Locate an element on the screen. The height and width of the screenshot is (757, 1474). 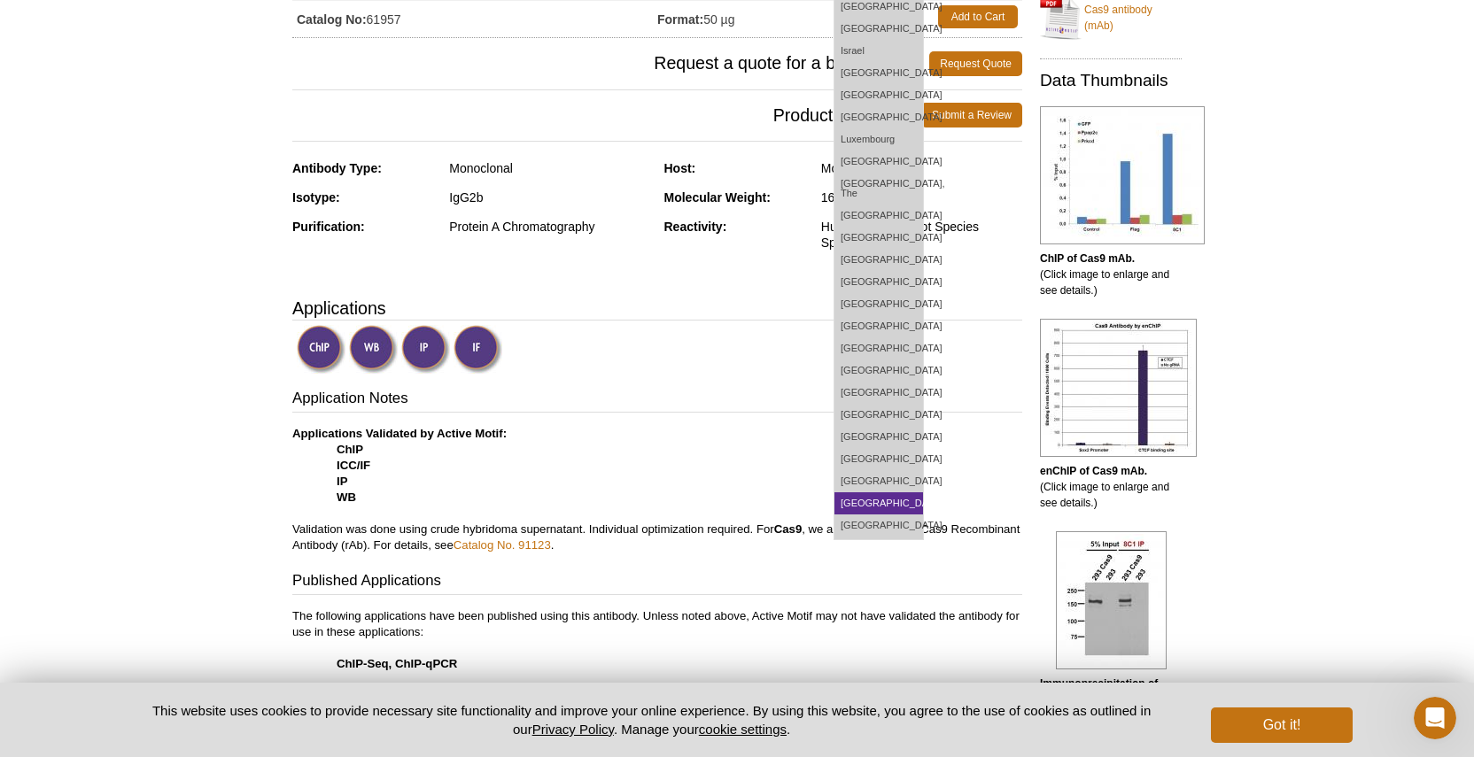
a: Luxembourg is located at coordinates (879, 139).